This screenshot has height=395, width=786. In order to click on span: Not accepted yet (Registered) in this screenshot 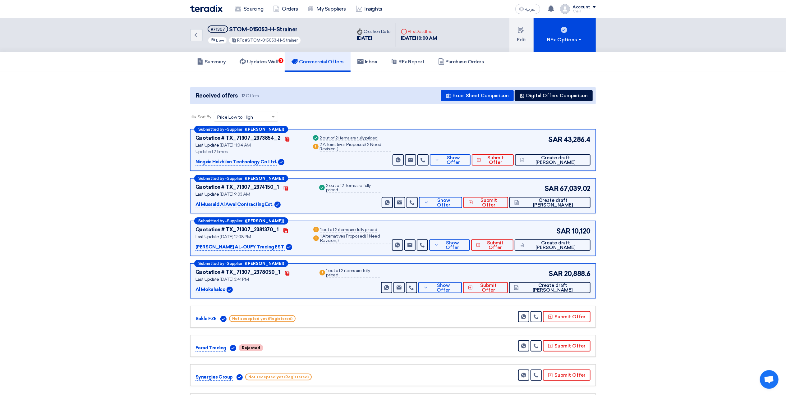, I will do `click(278, 377)`.